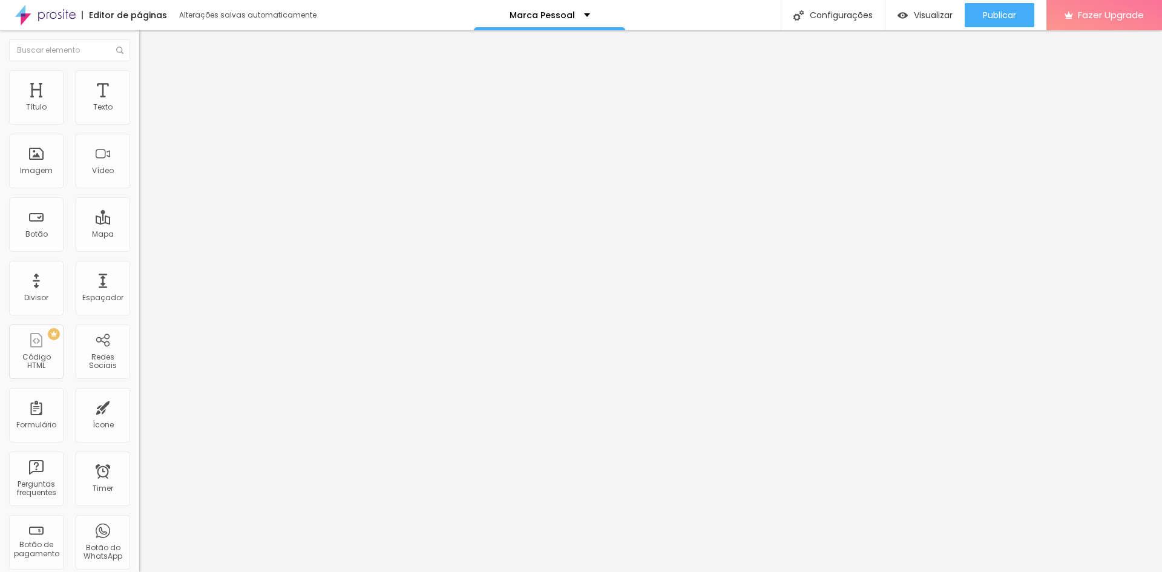 Image resolution: width=1162 pixels, height=572 pixels. Describe the element at coordinates (933, 15) in the screenshot. I see `span: Visualizar` at that location.